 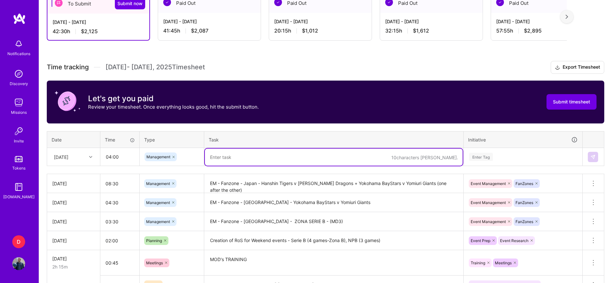 What do you see at coordinates (481, 157) in the screenshot?
I see `div: Enter Tag` at bounding box center [481, 157].